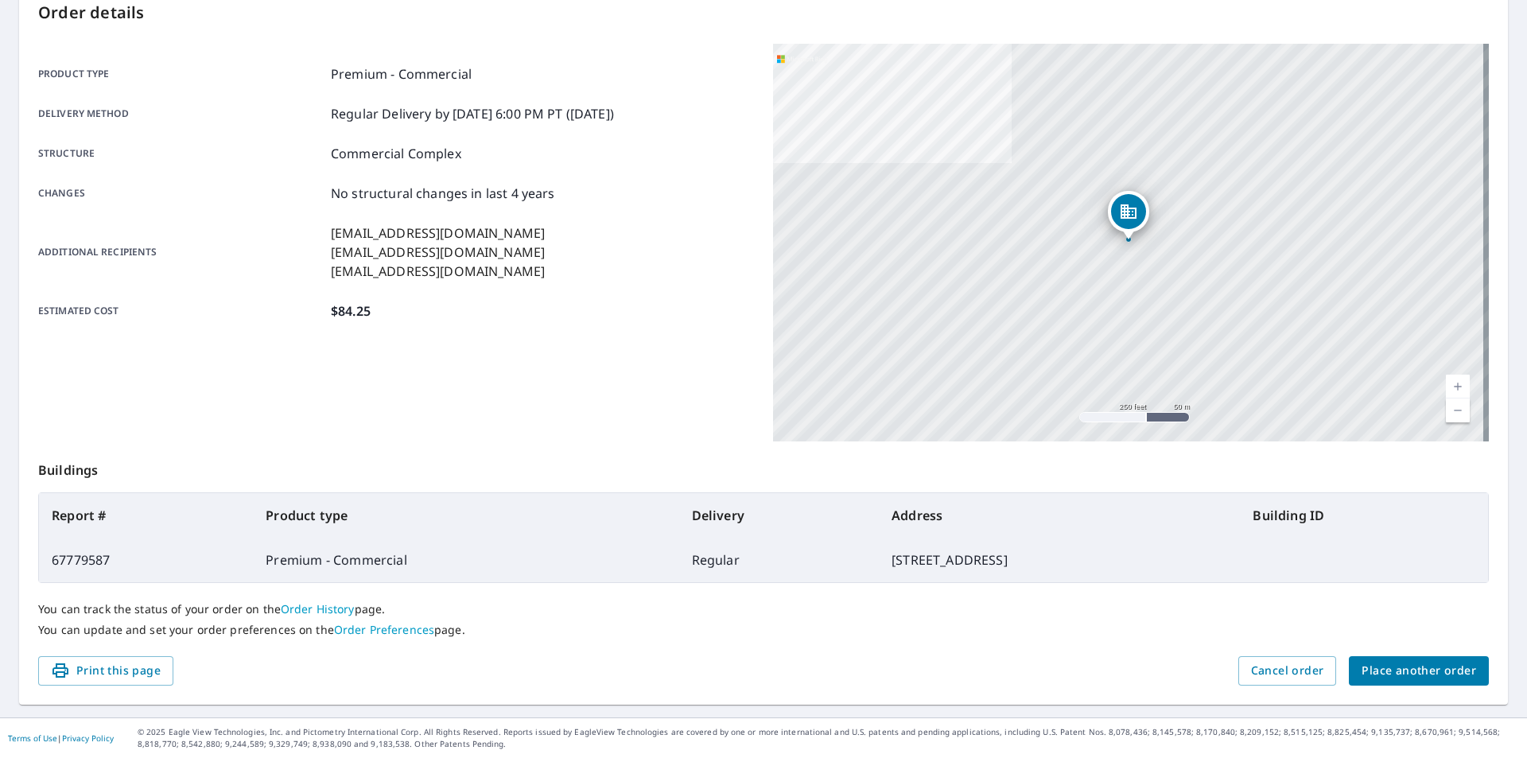 The image size is (1527, 758). What do you see at coordinates (764, 609) in the screenshot?
I see `p: You can track the status of your order on the page.` at bounding box center [764, 609].